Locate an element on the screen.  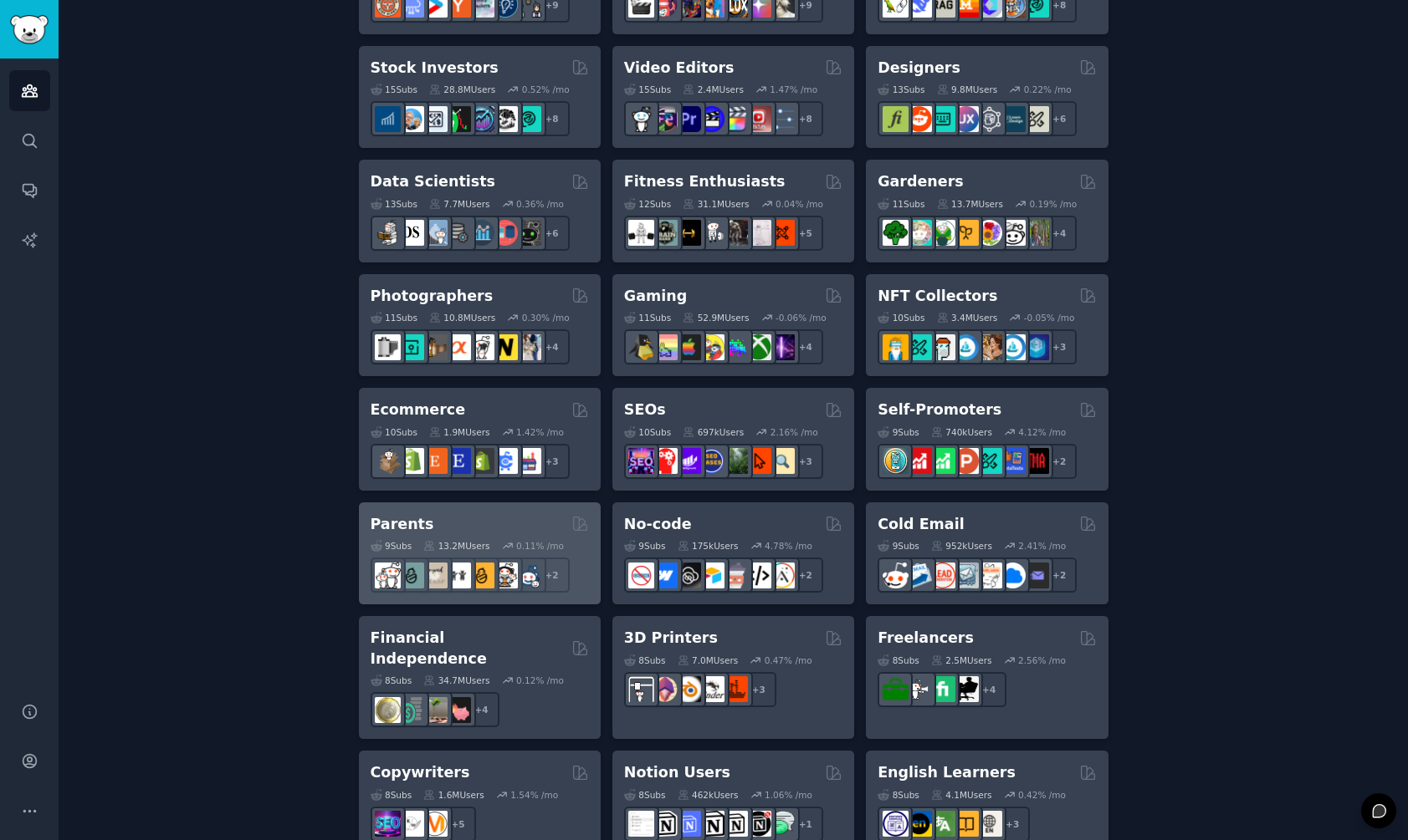
img: Airtable is located at coordinates (711, 575).